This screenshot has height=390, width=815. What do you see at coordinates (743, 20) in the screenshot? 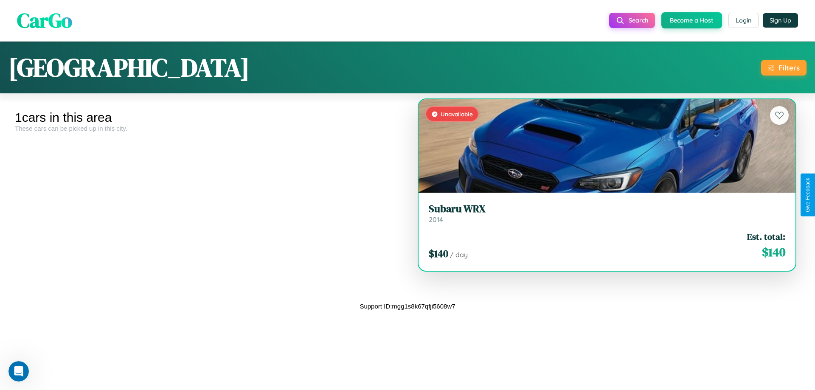
I see `button: Login` at bounding box center [743, 20].